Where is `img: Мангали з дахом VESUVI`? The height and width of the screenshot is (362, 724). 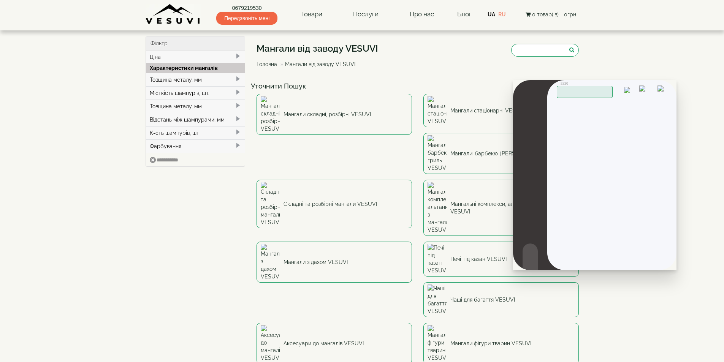
img: Мангали з дахом VESUVI is located at coordinates (270, 262).